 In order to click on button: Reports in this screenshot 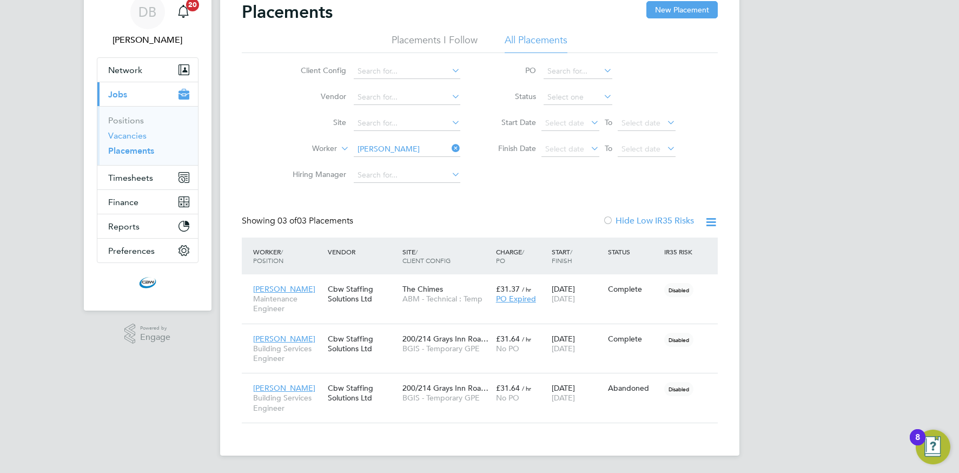, I will do `click(148, 226)`.